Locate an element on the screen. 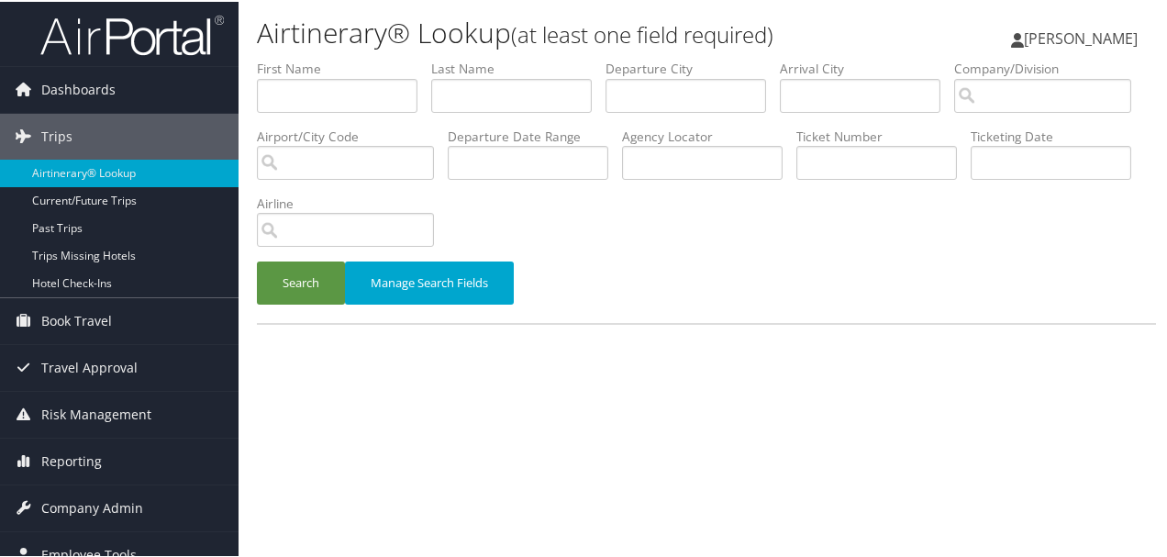  small: (at least one field required) is located at coordinates (642, 32).